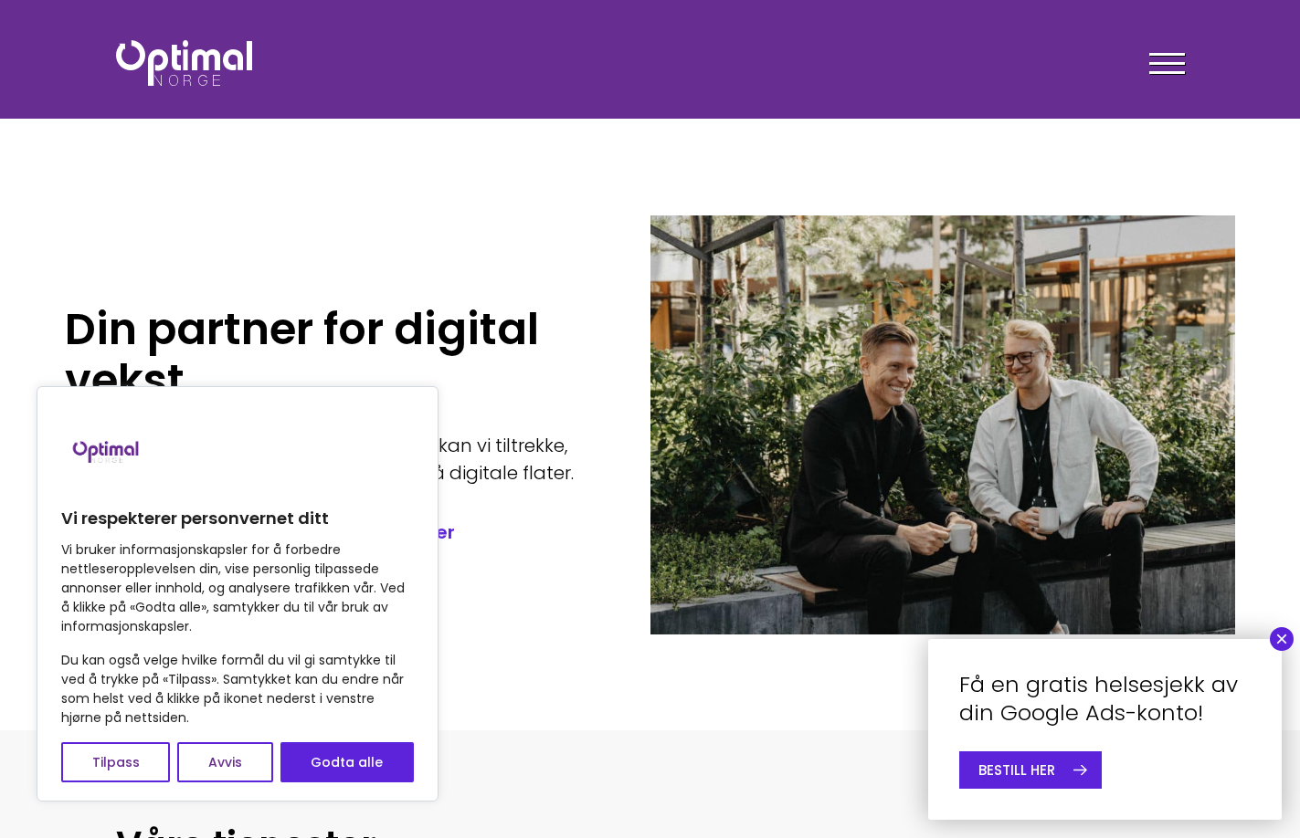  Describe the element at coordinates (237, 519) in the screenshot. I see `p: Vi respekterer personvernet ditt` at that location.